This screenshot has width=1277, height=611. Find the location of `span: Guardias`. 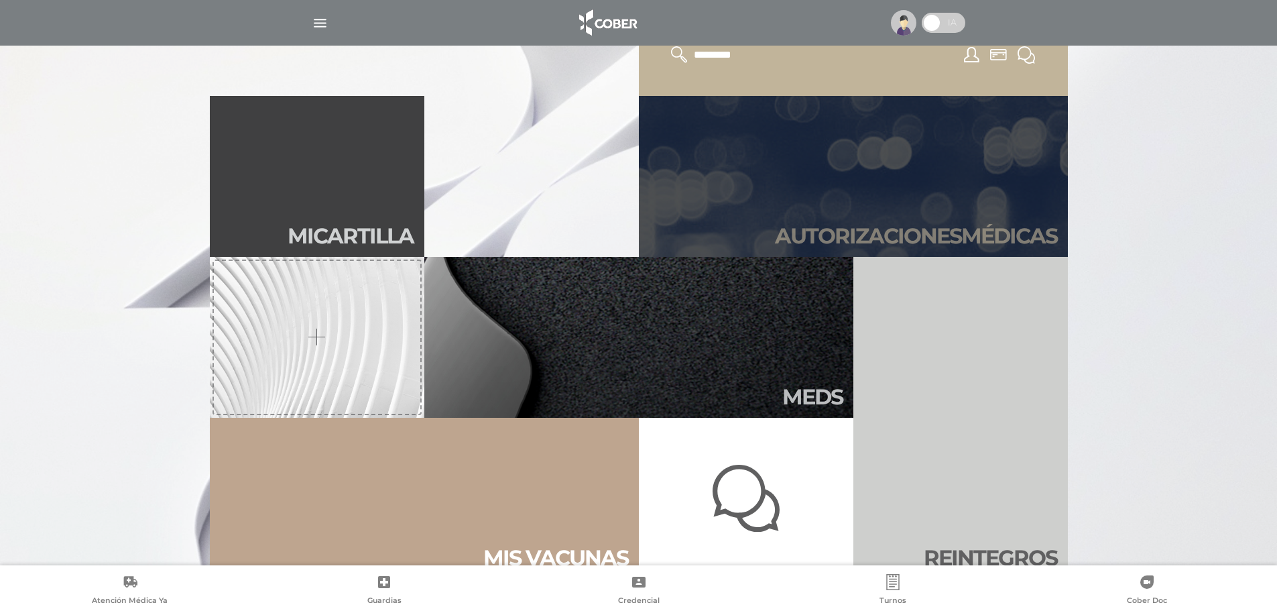

span: Guardias is located at coordinates (384, 601).